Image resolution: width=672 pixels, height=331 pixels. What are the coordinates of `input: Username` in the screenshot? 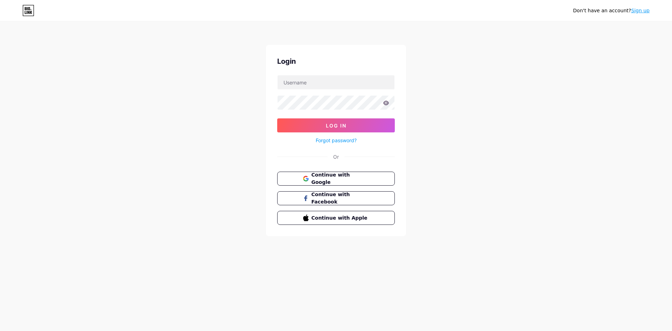 It's located at (336, 82).